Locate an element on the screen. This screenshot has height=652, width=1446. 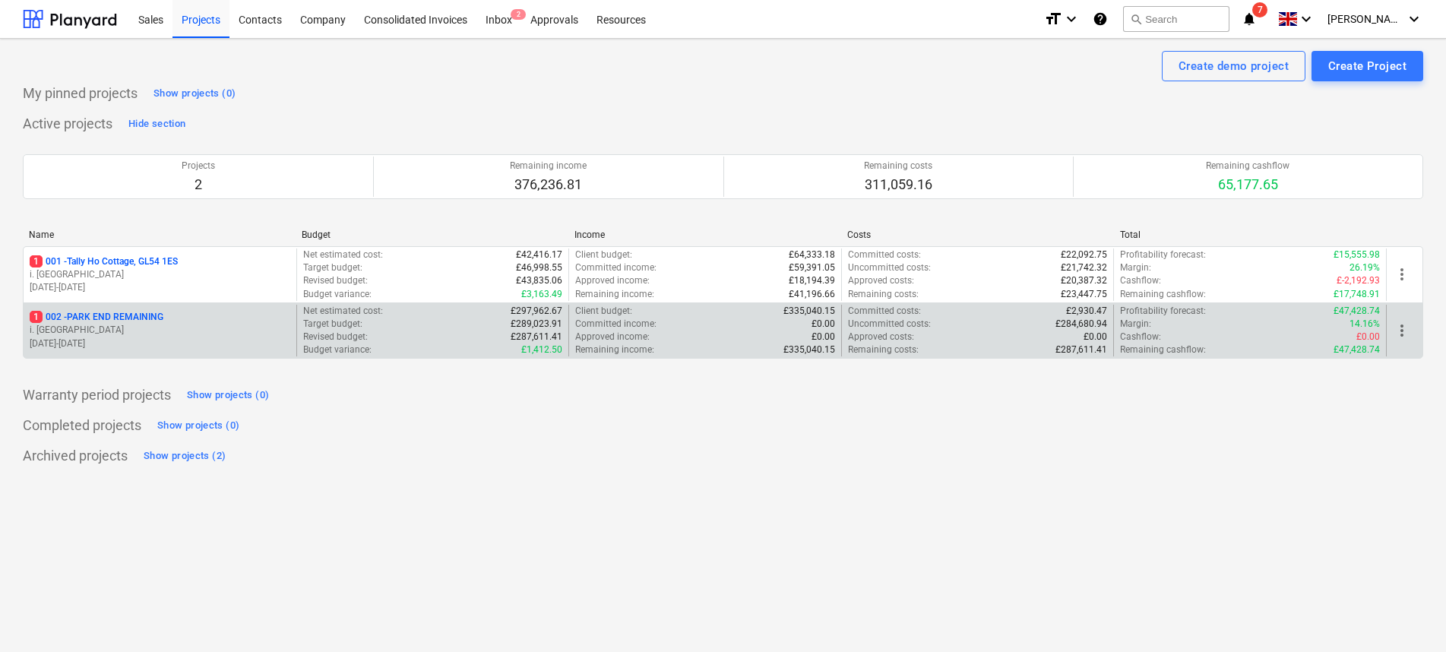
span: 7 is located at coordinates (1260, 10).